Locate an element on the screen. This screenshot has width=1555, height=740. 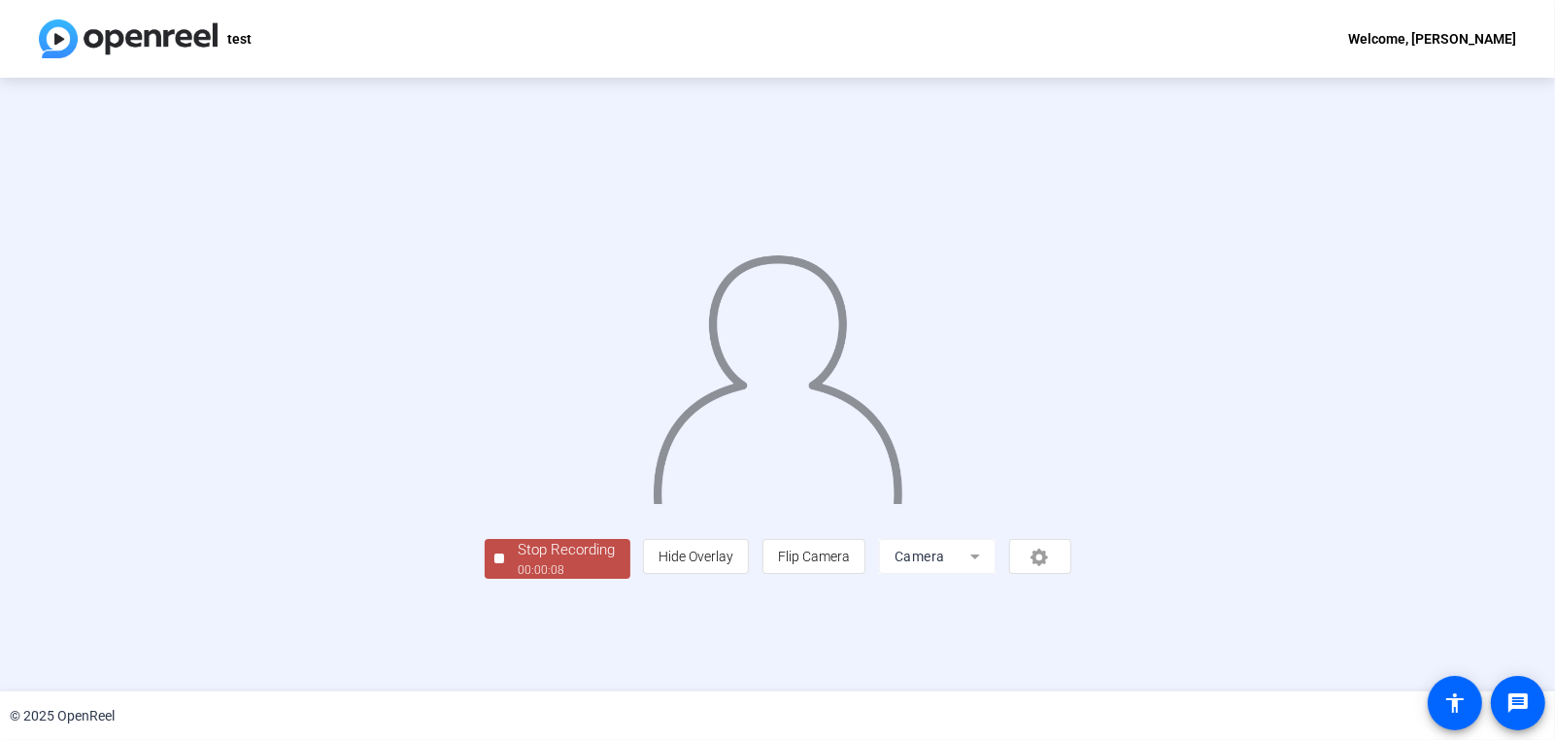
mat-icon: message is located at coordinates (1518, 703).